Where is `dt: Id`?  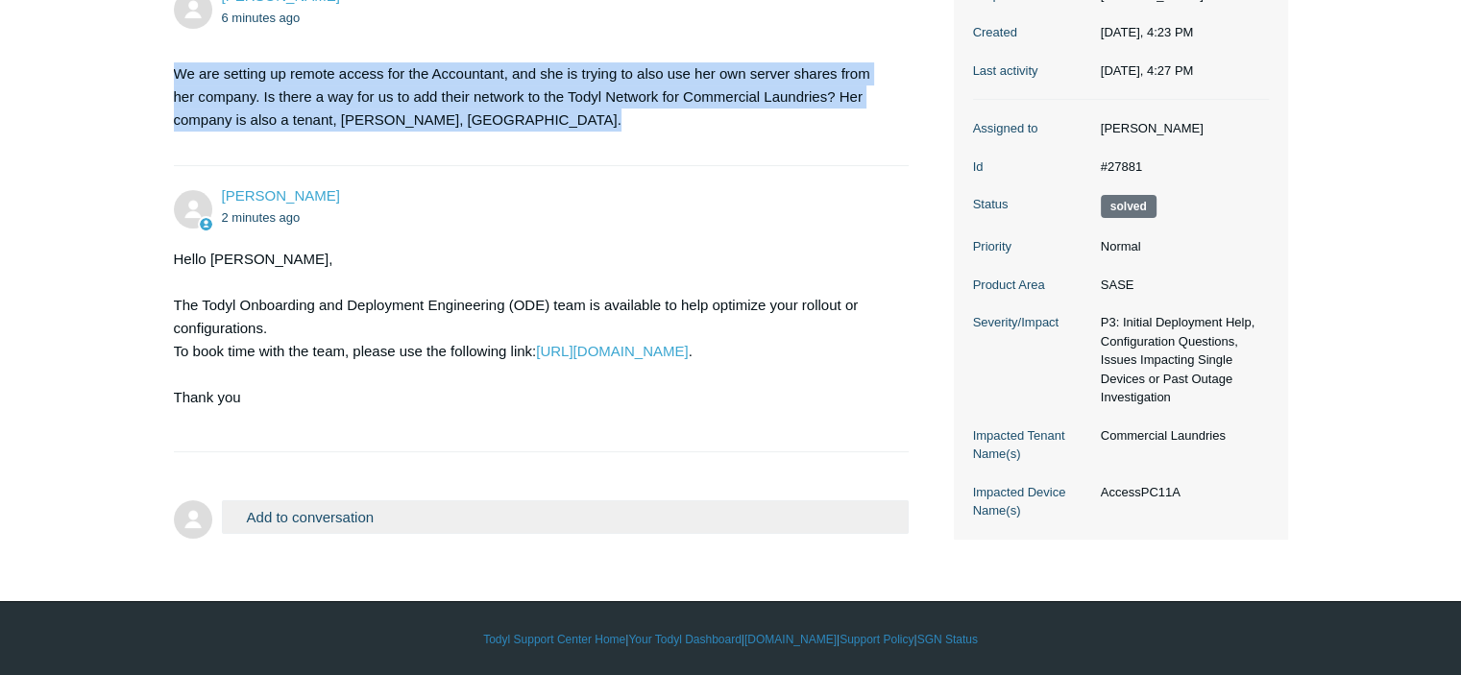 dt: Id is located at coordinates (1032, 167).